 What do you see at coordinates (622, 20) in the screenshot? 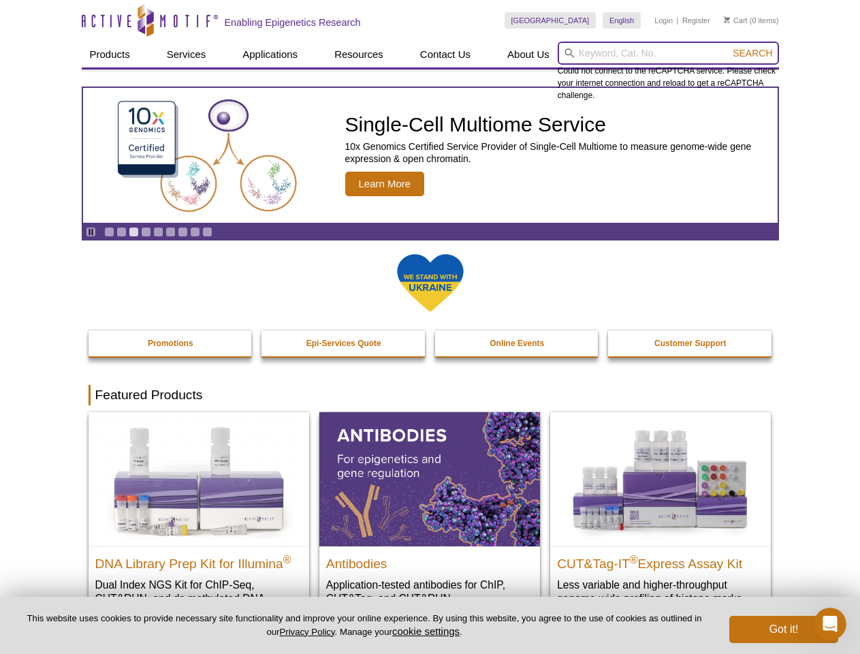
I see `a: English` at bounding box center [622, 20].